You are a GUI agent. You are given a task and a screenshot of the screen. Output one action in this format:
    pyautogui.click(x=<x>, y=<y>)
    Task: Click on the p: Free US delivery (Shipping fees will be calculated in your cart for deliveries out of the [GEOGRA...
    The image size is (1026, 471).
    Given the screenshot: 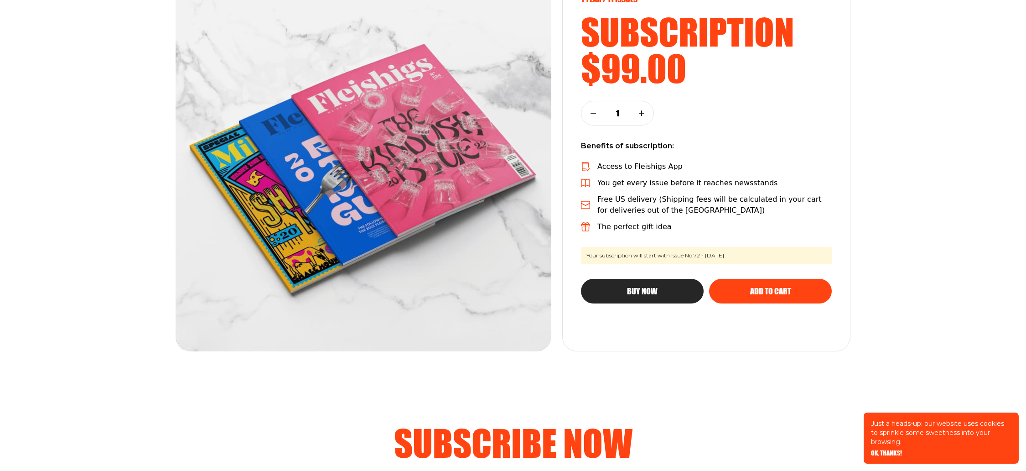 What is the action you would take?
    pyautogui.click(x=715, y=205)
    